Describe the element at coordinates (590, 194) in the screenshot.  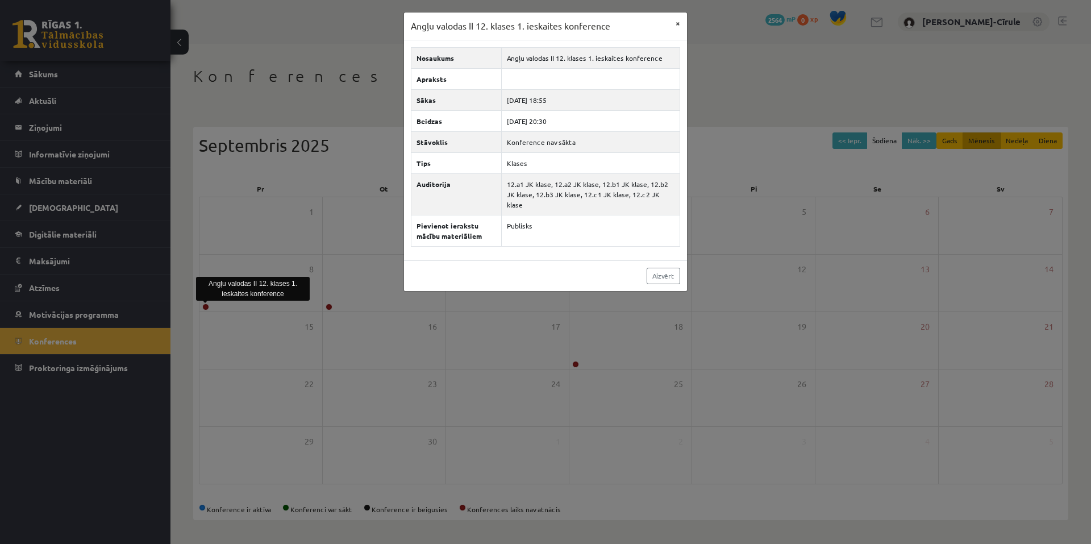
I see `td: 12.a1 JK klase, 12.a2 JK klase, 12.b1 JK klase, 12.b2 JK klase, 12.b3 JK klase, 12.c1 JK klase, 1...` at that location.